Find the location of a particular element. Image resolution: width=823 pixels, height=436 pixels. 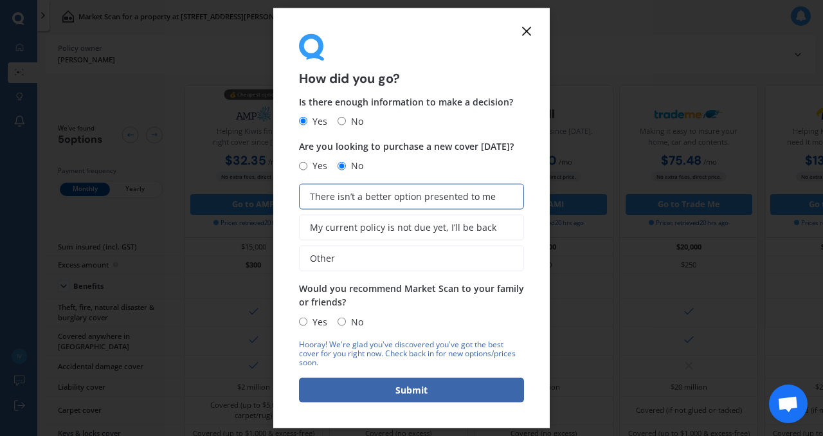

span: Other is located at coordinates (322, 258).